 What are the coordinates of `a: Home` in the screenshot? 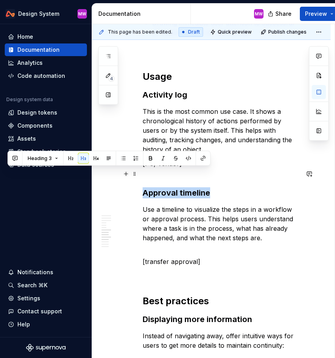 It's located at (46, 37).